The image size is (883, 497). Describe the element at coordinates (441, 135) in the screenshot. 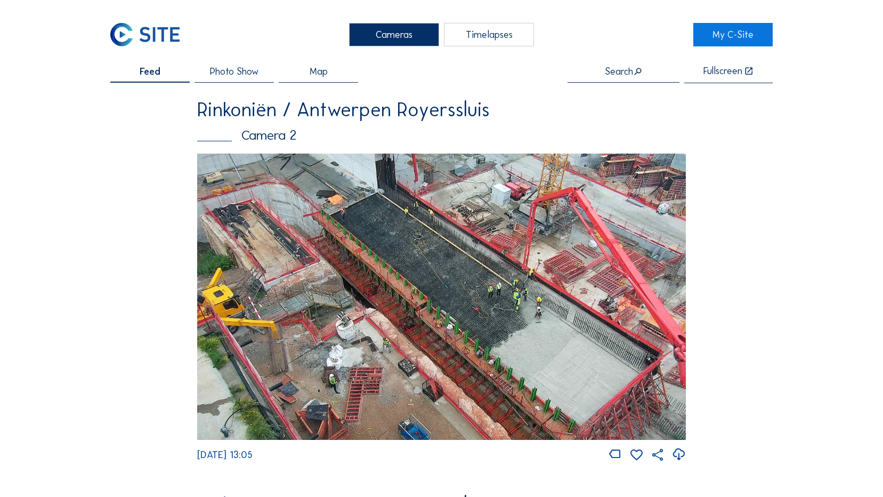

I see `div: Camera 2` at that location.